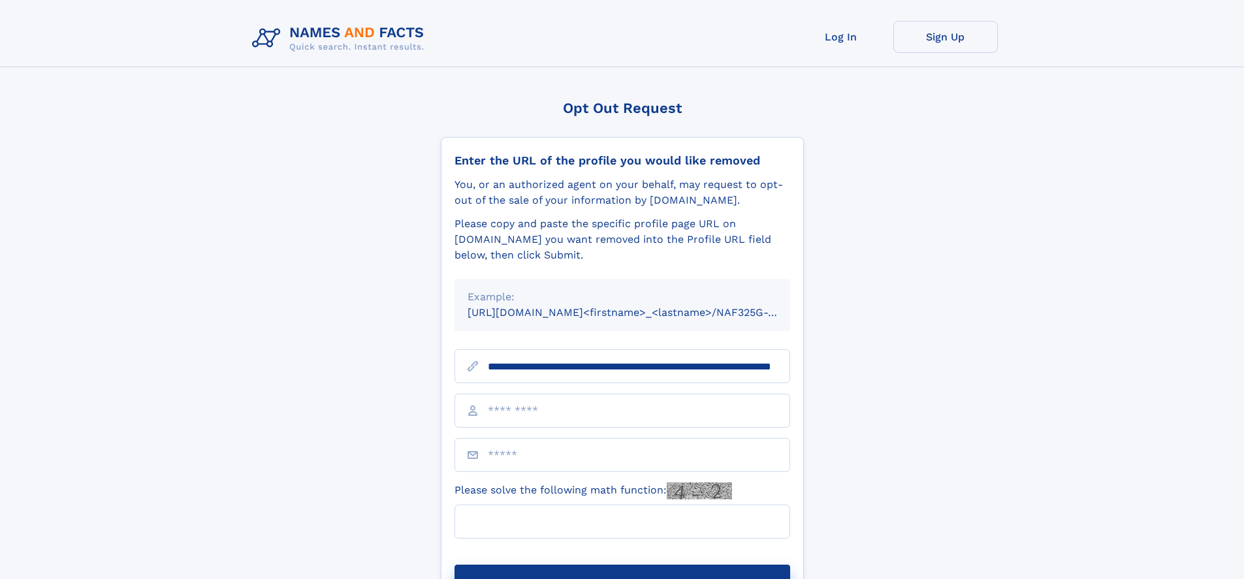 The height and width of the screenshot is (579, 1244). What do you see at coordinates (622, 297) in the screenshot?
I see `div: Example:` at bounding box center [622, 297].